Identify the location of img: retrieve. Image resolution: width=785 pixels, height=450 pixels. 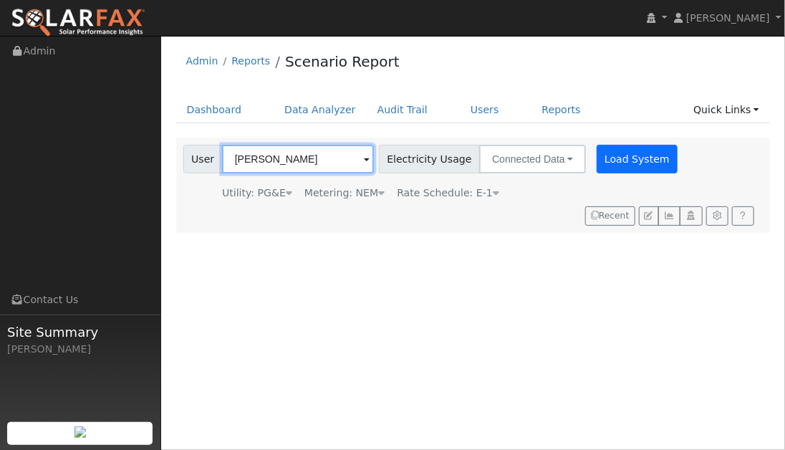
(80, 432).